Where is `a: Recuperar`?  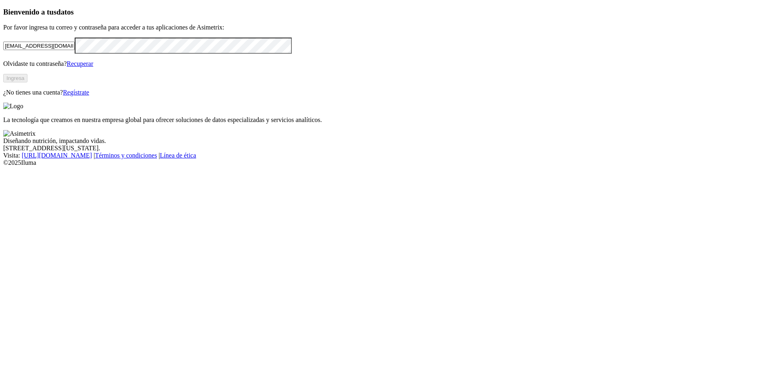
a: Recuperar is located at coordinates (80, 63).